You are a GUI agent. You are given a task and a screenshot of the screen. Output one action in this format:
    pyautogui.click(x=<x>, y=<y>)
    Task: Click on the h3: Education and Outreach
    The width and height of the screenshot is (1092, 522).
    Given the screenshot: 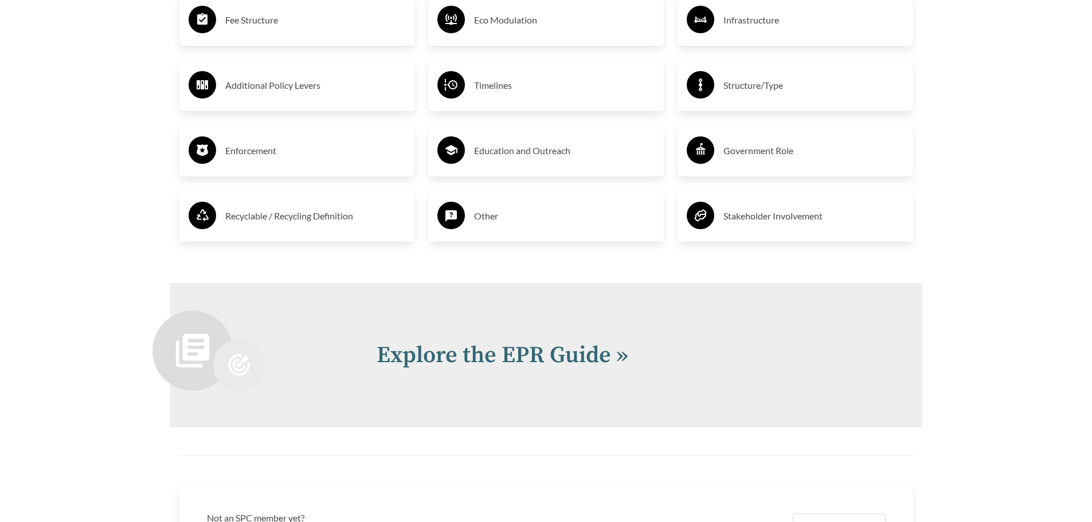 What is the action you would take?
    pyautogui.click(x=564, y=151)
    